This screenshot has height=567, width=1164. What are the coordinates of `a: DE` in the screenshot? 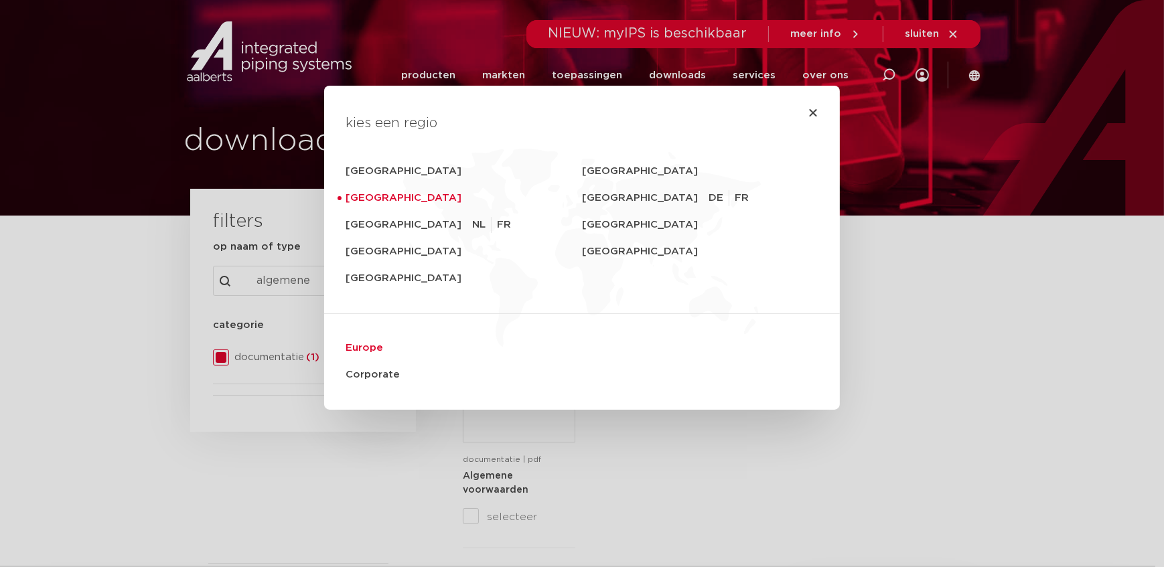 It's located at (718, 198).